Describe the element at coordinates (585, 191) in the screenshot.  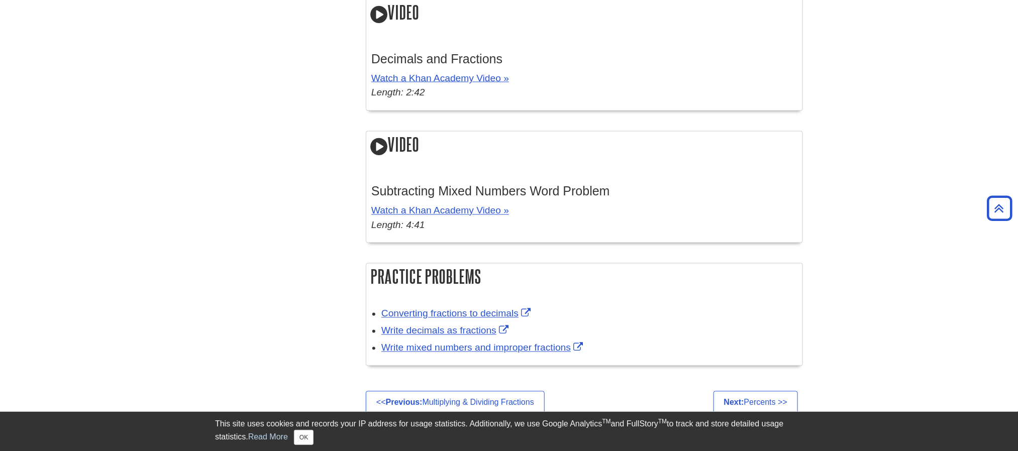
I see `h3: Subtracting Mixed Numbers Word Problem` at that location.